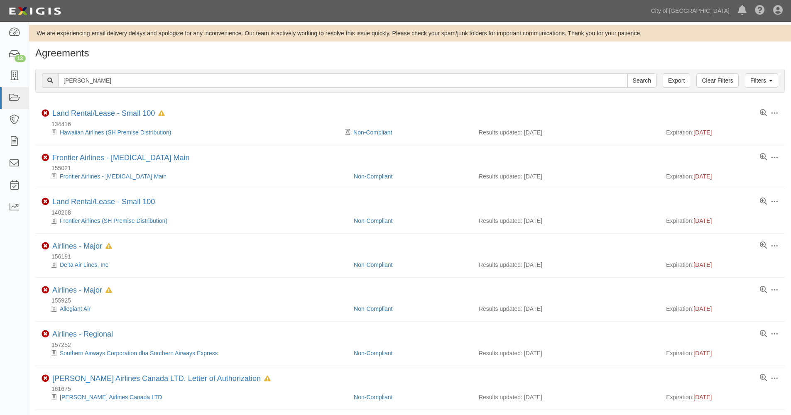 The width and height of the screenshot is (791, 415). What do you see at coordinates (410, 53) in the screenshot?
I see `h1: Agreements` at bounding box center [410, 53].